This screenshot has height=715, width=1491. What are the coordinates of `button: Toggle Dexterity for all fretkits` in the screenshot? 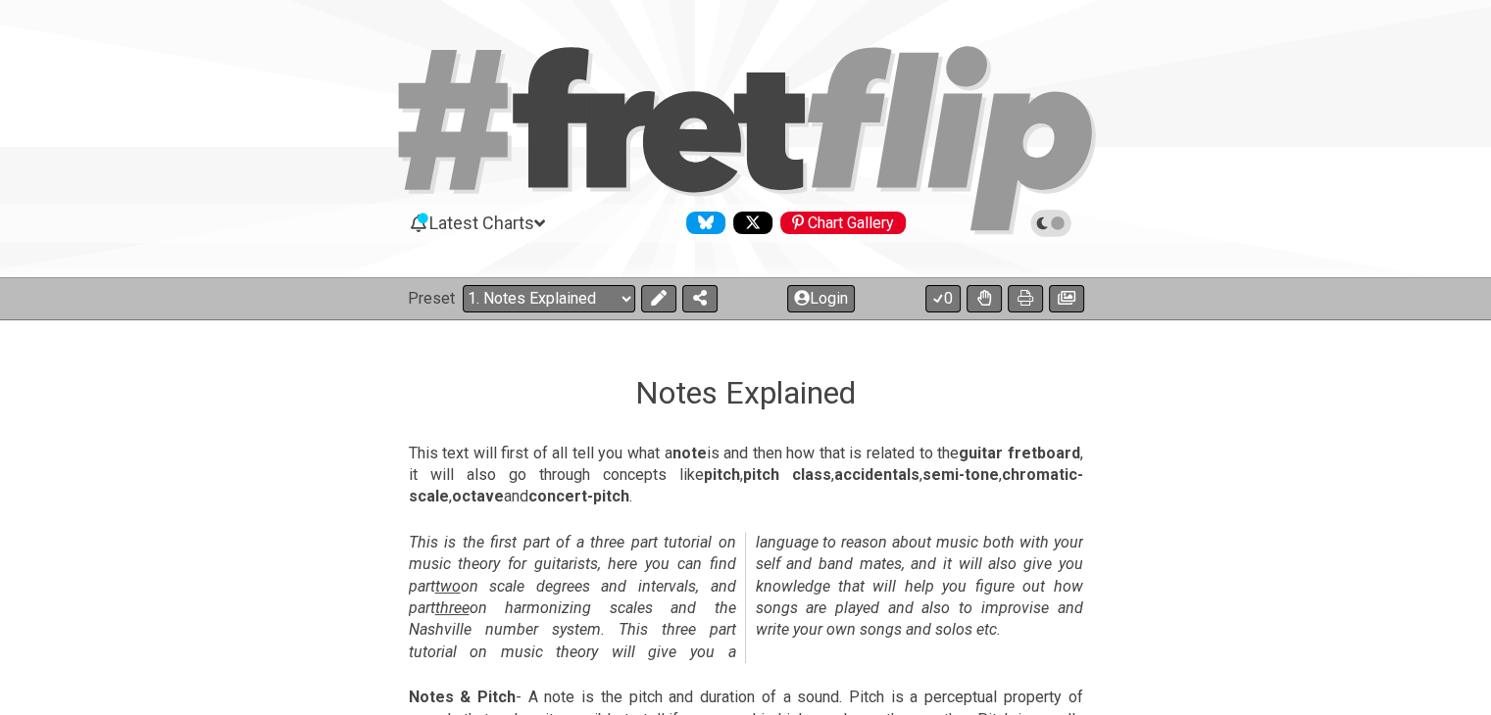 It's located at (984, 299).